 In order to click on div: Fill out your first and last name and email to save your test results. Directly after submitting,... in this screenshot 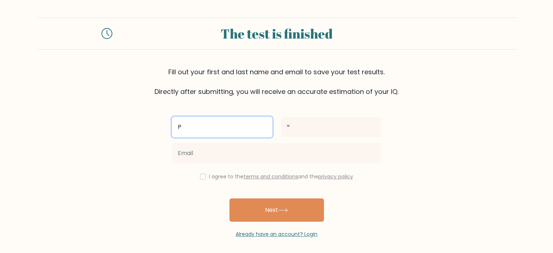, I will do `click(277, 81)`.